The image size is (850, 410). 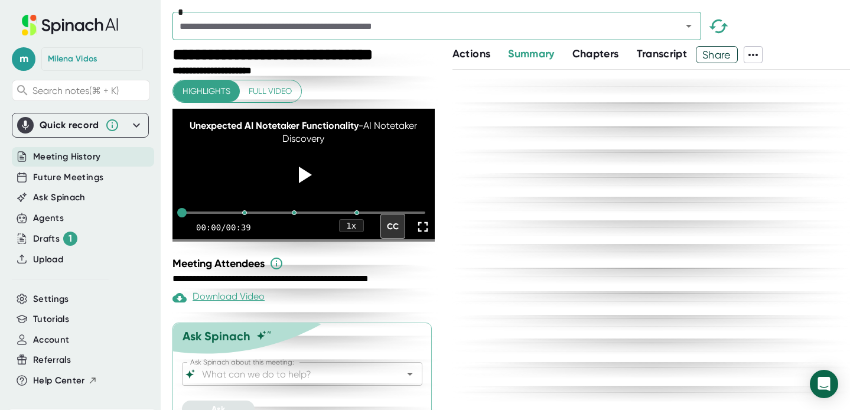 I want to click on div: Download Video, so click(x=219, y=298).